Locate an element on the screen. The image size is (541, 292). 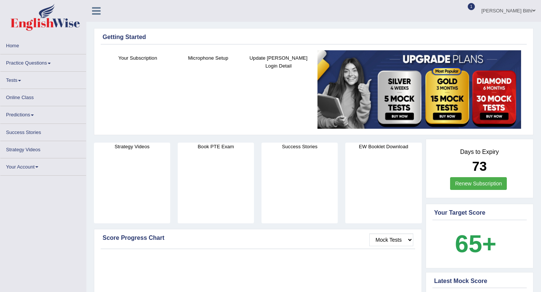
h4: Book PTE Exam is located at coordinates (216, 147).